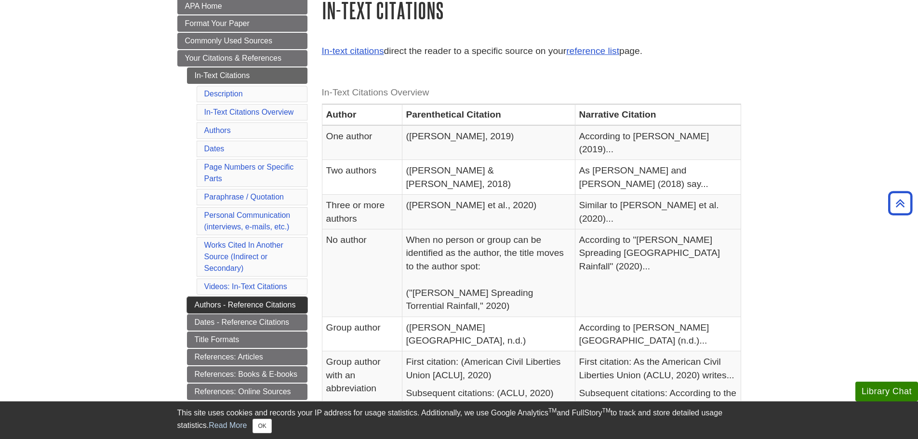 The width and height of the screenshot is (918, 439). I want to click on a: Format Your Paper, so click(242, 24).